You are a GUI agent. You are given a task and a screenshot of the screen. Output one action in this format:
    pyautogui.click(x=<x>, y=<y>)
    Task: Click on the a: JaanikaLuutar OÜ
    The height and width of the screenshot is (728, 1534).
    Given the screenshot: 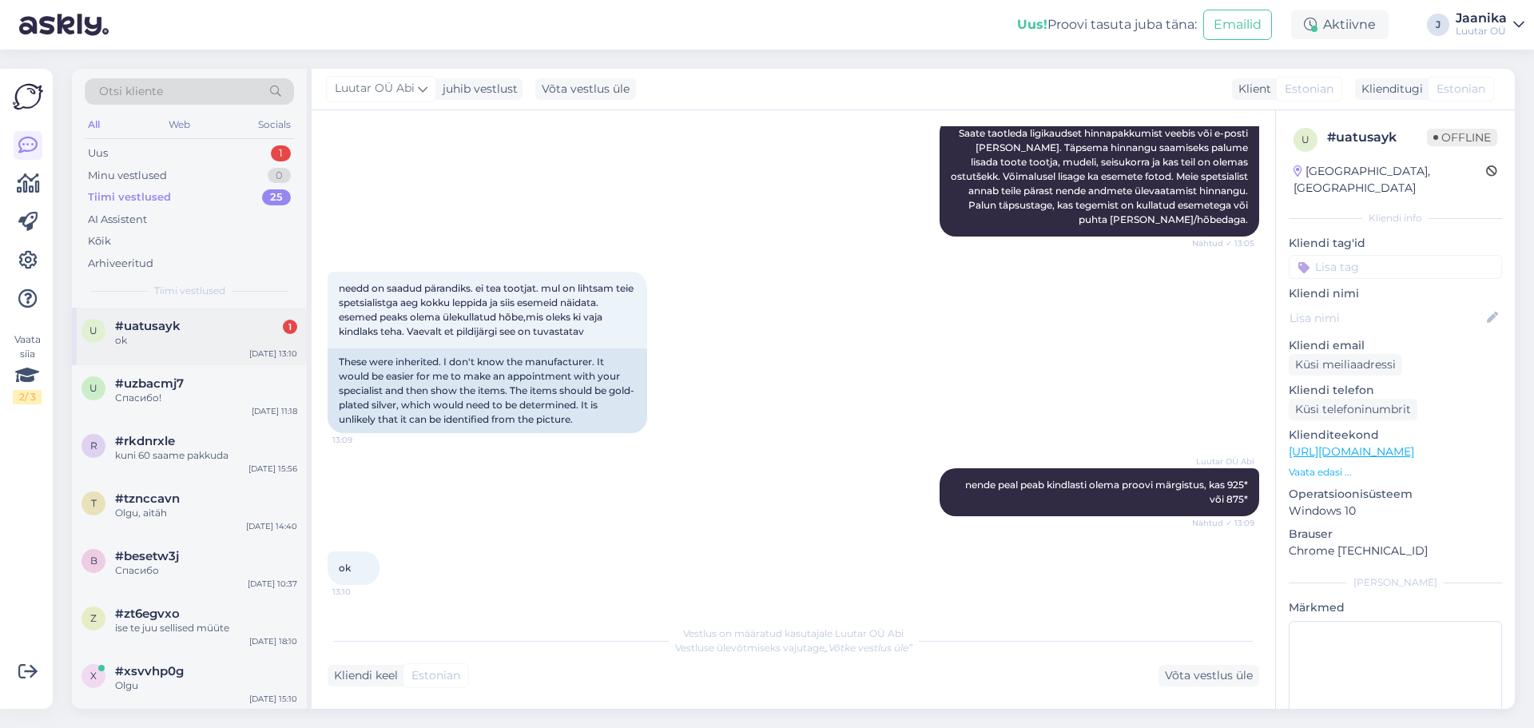 What is the action you would take?
    pyautogui.click(x=1490, y=25)
    